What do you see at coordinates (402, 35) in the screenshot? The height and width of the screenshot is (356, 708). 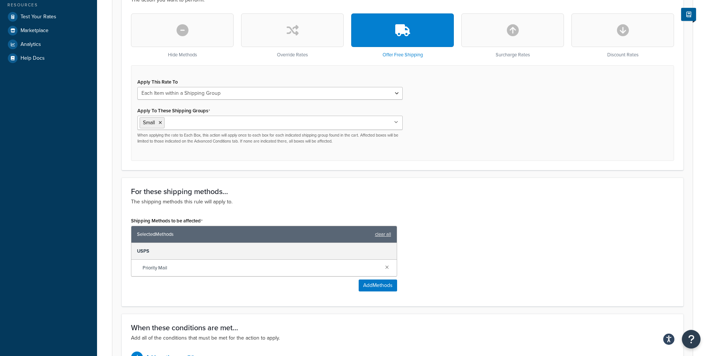 I see `div: Offer Free Shipping` at bounding box center [402, 35].